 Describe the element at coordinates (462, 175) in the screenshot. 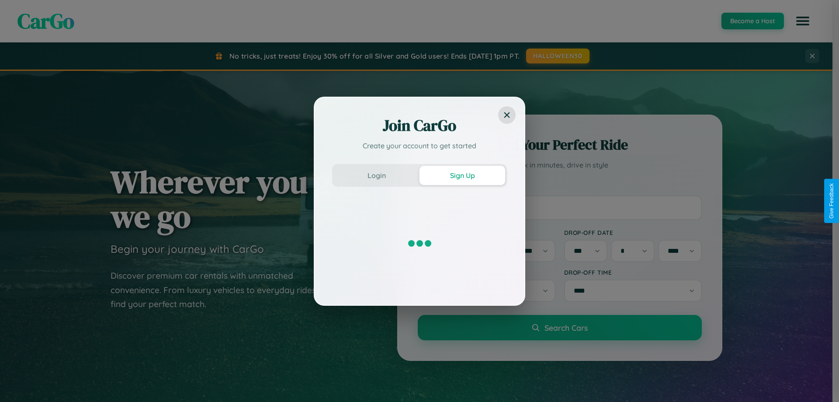

I see `button: Sign Up` at that location.